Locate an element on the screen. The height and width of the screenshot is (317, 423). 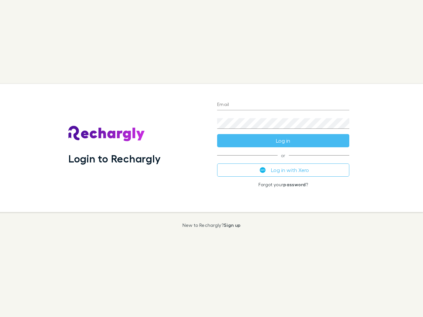
h1: Login to Rechargly is located at coordinates (114, 159).